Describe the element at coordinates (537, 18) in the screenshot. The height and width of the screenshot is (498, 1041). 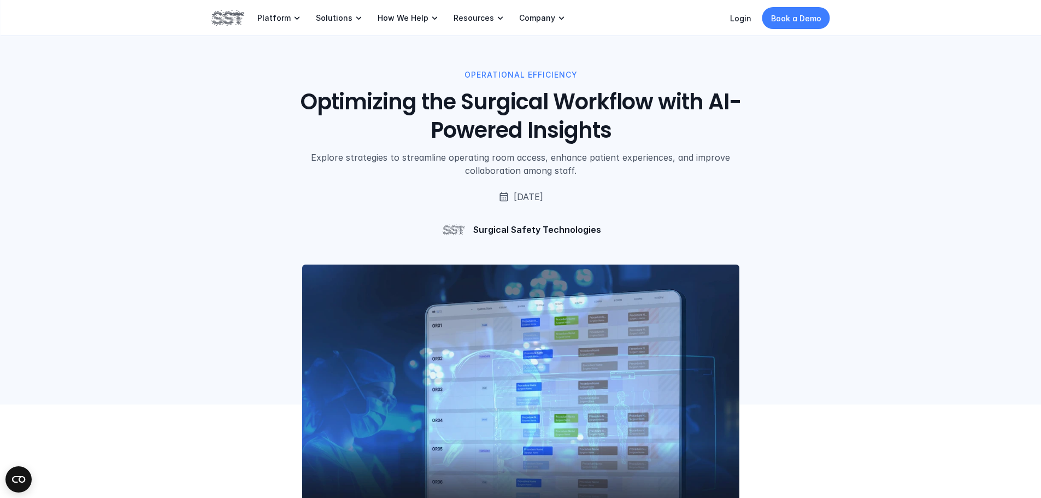
I see `p: Company` at that location.